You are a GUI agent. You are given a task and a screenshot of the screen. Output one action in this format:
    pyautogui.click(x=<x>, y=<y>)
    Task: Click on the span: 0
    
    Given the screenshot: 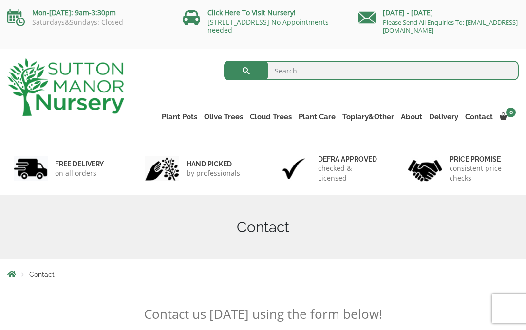 What is the action you would take?
    pyautogui.click(x=511, y=113)
    